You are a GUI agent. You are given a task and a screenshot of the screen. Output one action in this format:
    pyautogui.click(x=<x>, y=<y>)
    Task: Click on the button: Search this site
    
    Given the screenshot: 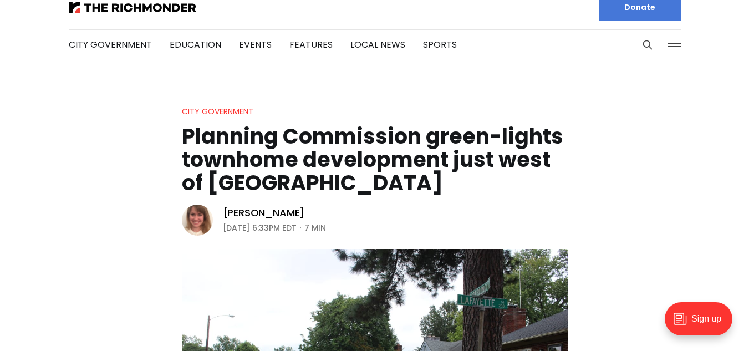 What is the action you would take?
    pyautogui.click(x=648, y=45)
    